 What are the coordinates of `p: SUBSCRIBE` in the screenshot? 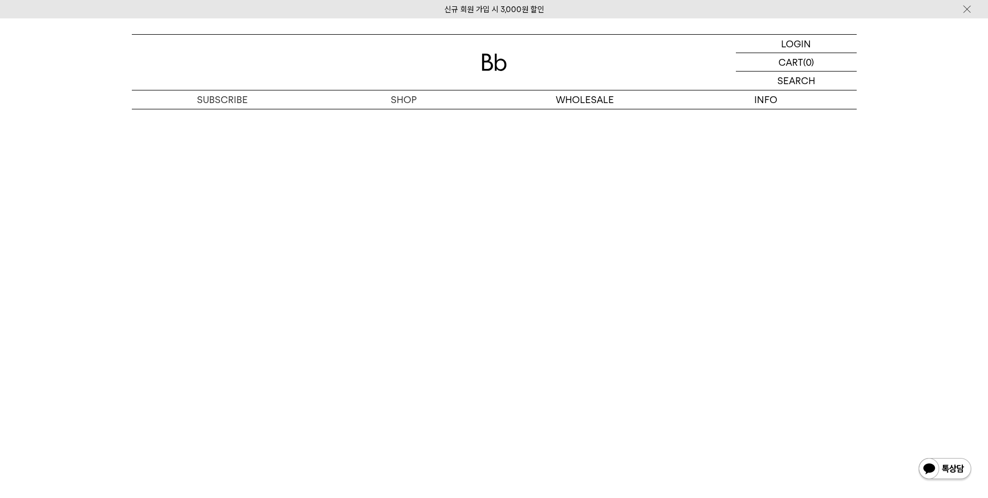 It's located at (222, 99).